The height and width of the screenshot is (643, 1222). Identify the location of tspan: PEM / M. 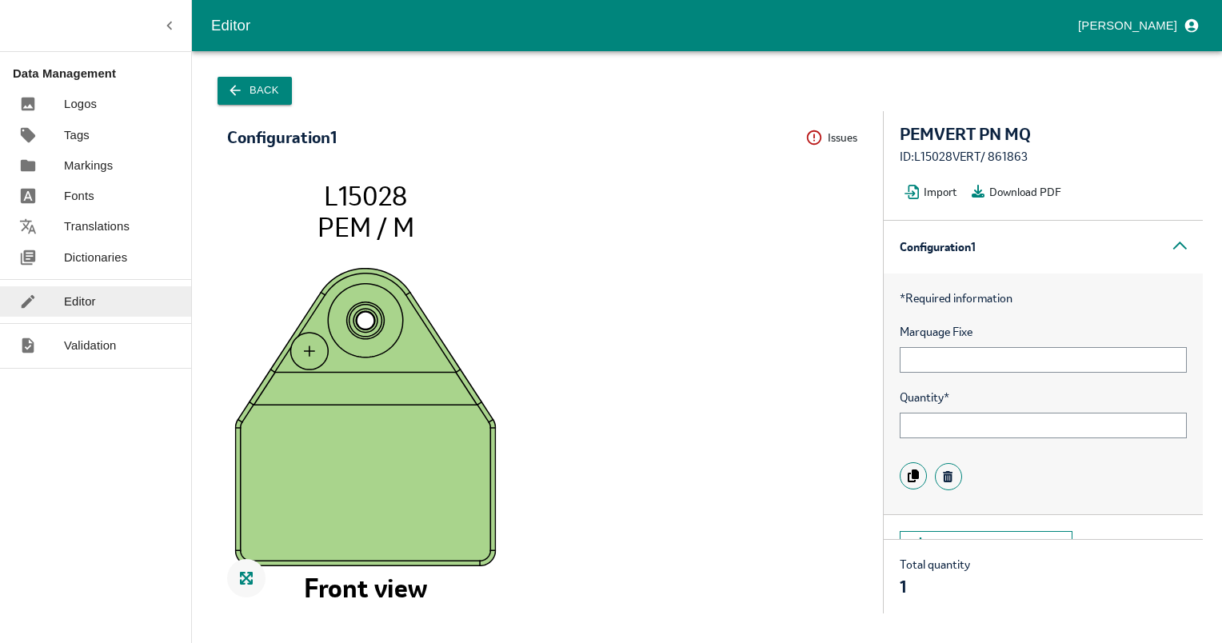
(366, 227).